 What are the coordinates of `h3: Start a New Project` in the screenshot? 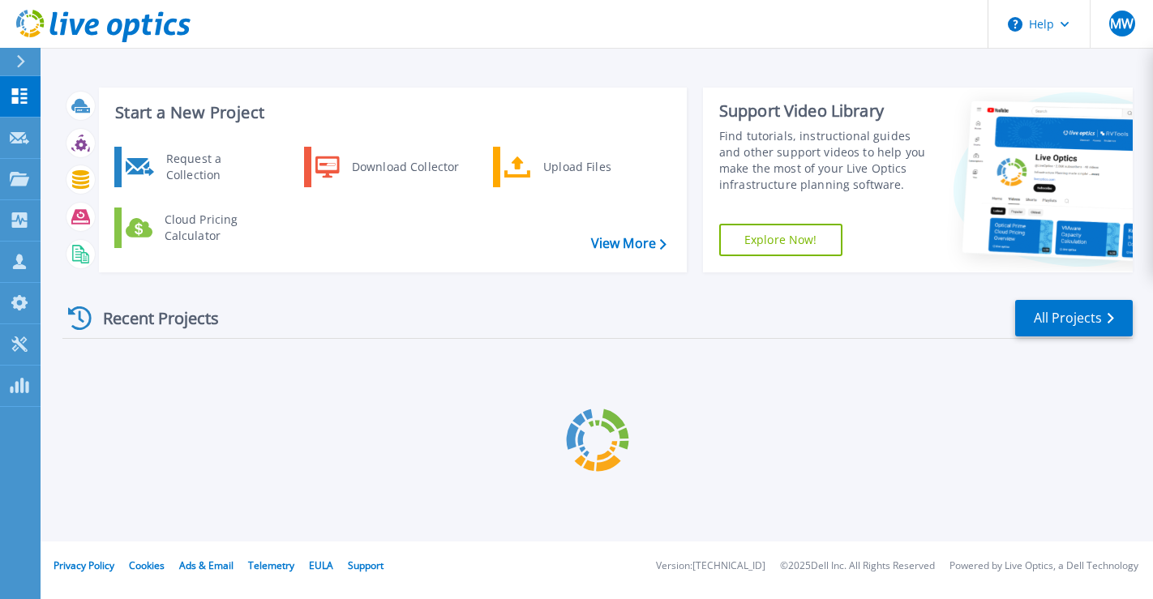 It's located at (390, 113).